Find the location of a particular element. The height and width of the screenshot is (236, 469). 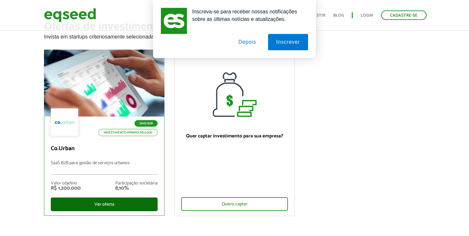

button: Inscrever is located at coordinates (288, 42).